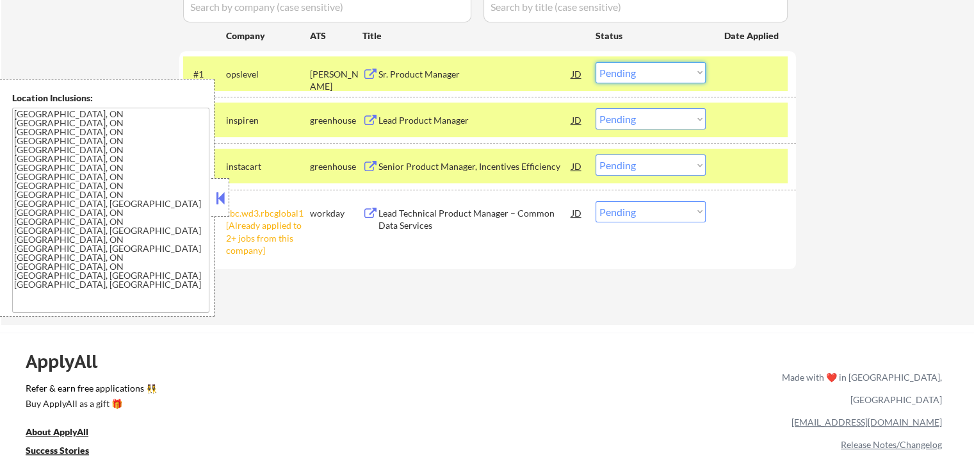 This screenshot has width=974, height=473. Describe the element at coordinates (475, 167) in the screenshot. I see `div: Senior Product Manager, Incentives Efficiency` at that location.